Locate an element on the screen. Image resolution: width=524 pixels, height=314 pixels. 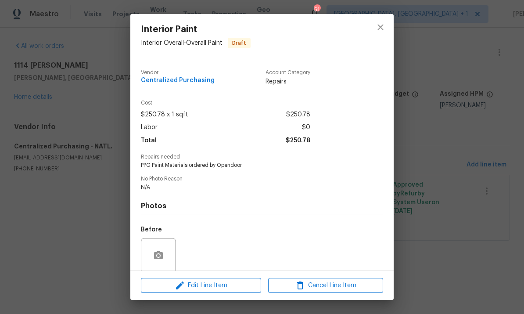
span: Draft is located at coordinates (239, 43).